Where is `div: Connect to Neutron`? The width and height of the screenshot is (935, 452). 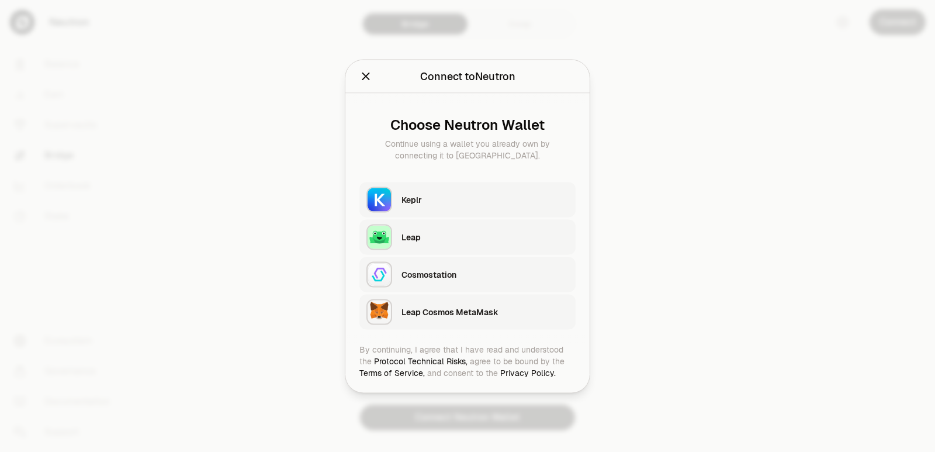
div: Connect to Neutron is located at coordinates (468, 76).